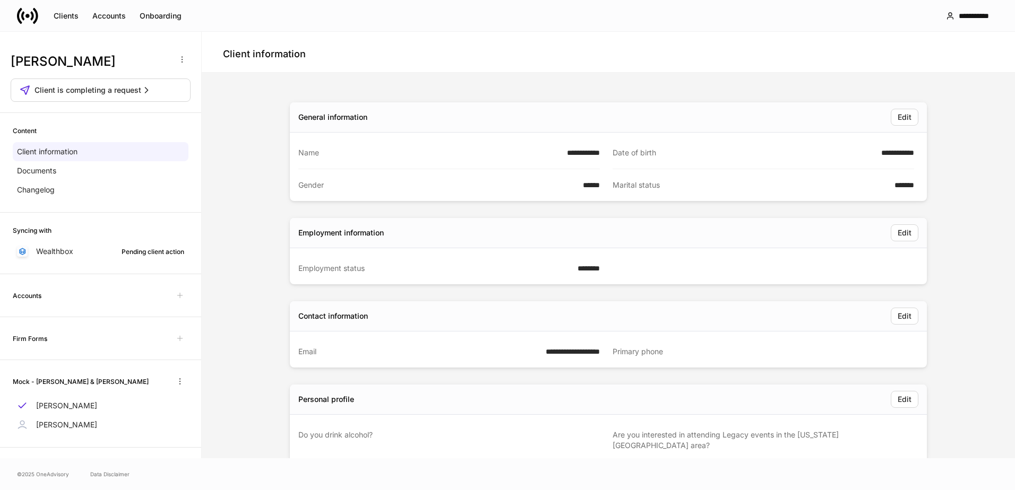 Image resolution: width=1015 pixels, height=490 pixels. Describe the element at coordinates (32, 230) in the screenshot. I see `h6: Syncing with` at that location.